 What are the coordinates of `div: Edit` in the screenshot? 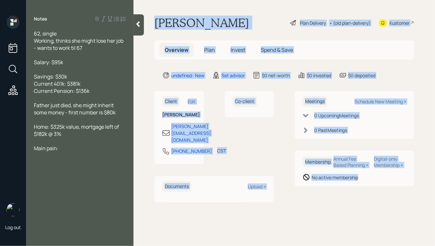 It's located at (192, 101).